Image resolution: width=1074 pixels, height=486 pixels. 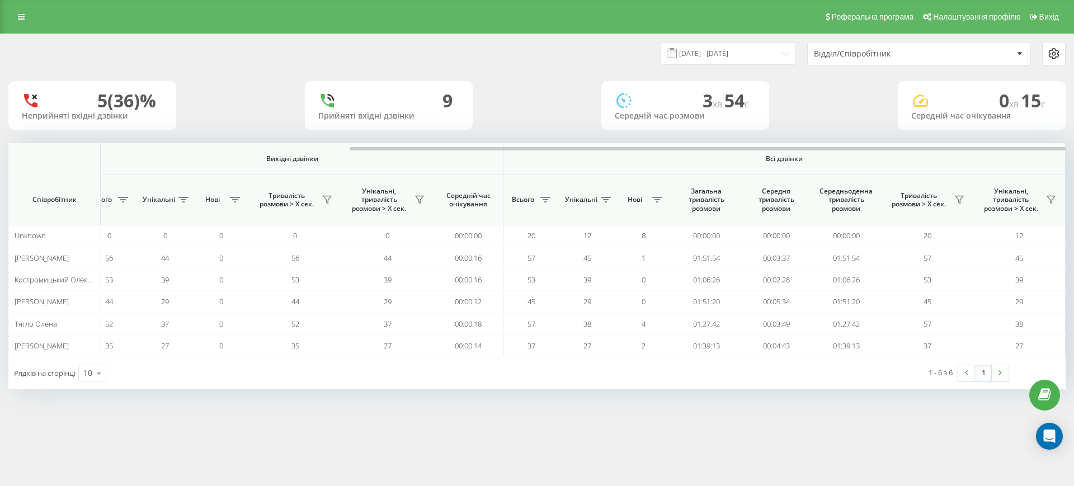 What do you see at coordinates (468, 257) in the screenshot?
I see `td: 00:00:16` at bounding box center [468, 257].